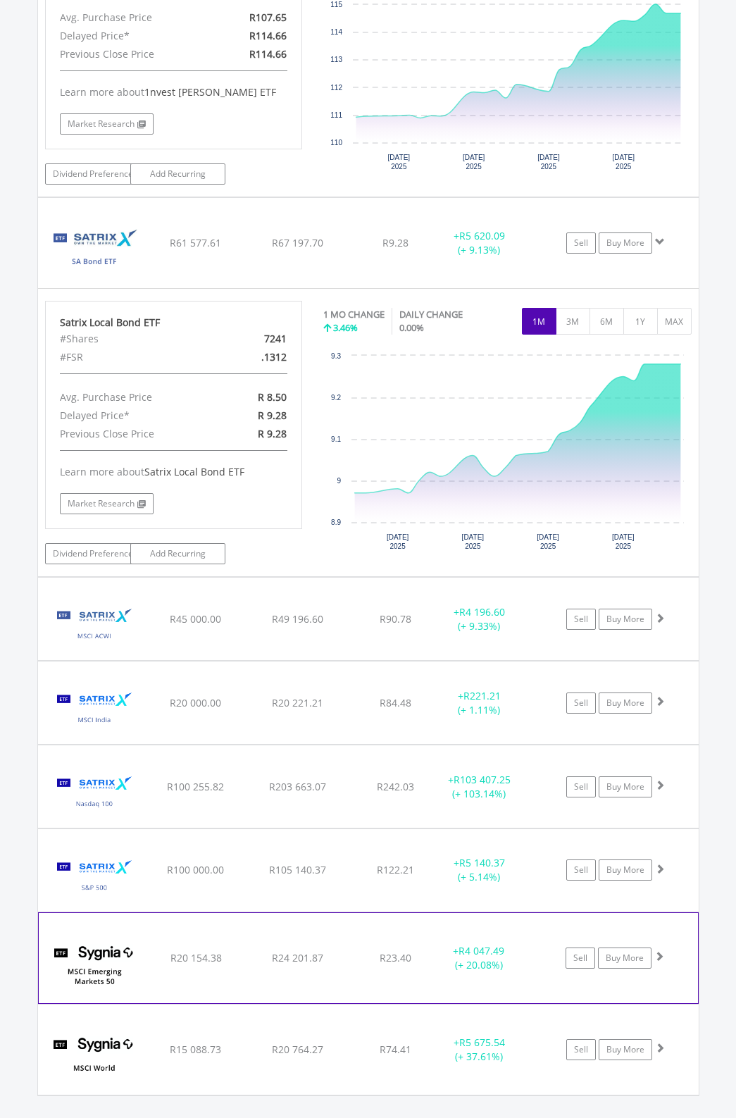  What do you see at coordinates (479, 703) in the screenshot?
I see `div: + (+ 1.11%)` at bounding box center [479, 703].